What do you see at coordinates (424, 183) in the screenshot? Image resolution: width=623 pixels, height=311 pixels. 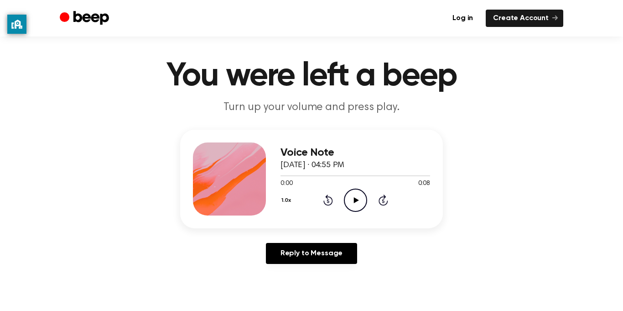 I see `span: 0:08` at bounding box center [424, 183].